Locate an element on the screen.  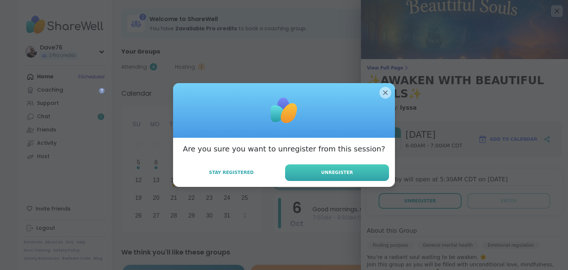
button: Unregister is located at coordinates (337, 173).